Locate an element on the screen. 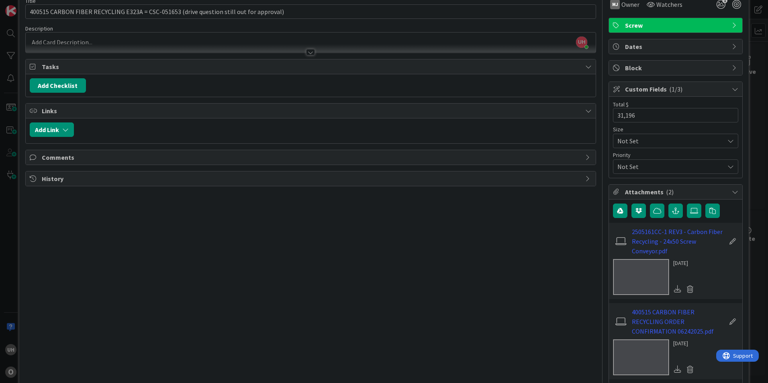 The width and height of the screenshot is (768, 383). a: 2505161CC-1 REV3 - Carbon Fiber Recycling - 24x50 Screw Conveyor.pdf is located at coordinates (679, 242).